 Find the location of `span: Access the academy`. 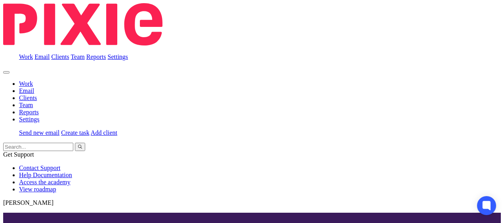

span: Access the academy is located at coordinates (45, 182).